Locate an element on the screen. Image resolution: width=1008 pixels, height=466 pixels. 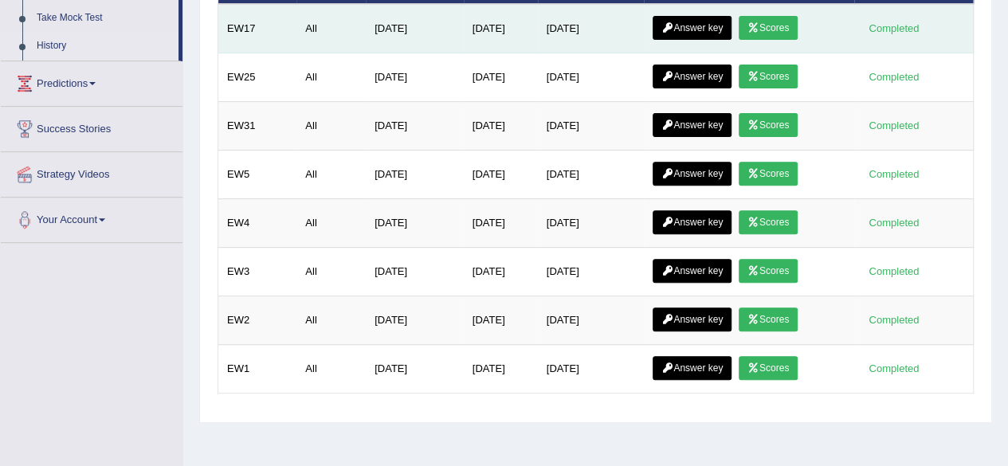
td: EW4 is located at coordinates (257, 223).